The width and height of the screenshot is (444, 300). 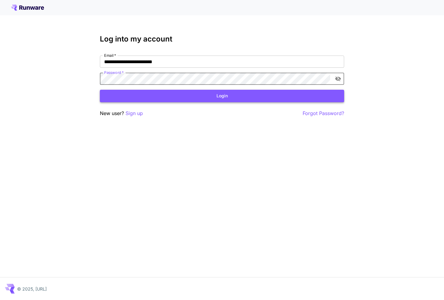 I want to click on label: Email, so click(x=110, y=55).